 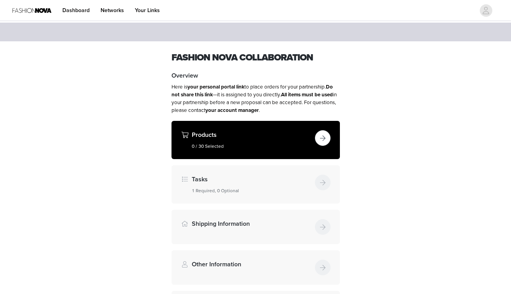 What do you see at coordinates (252, 146) in the screenshot?
I see `h5: 0 / 30 Selected` at bounding box center [252, 146].